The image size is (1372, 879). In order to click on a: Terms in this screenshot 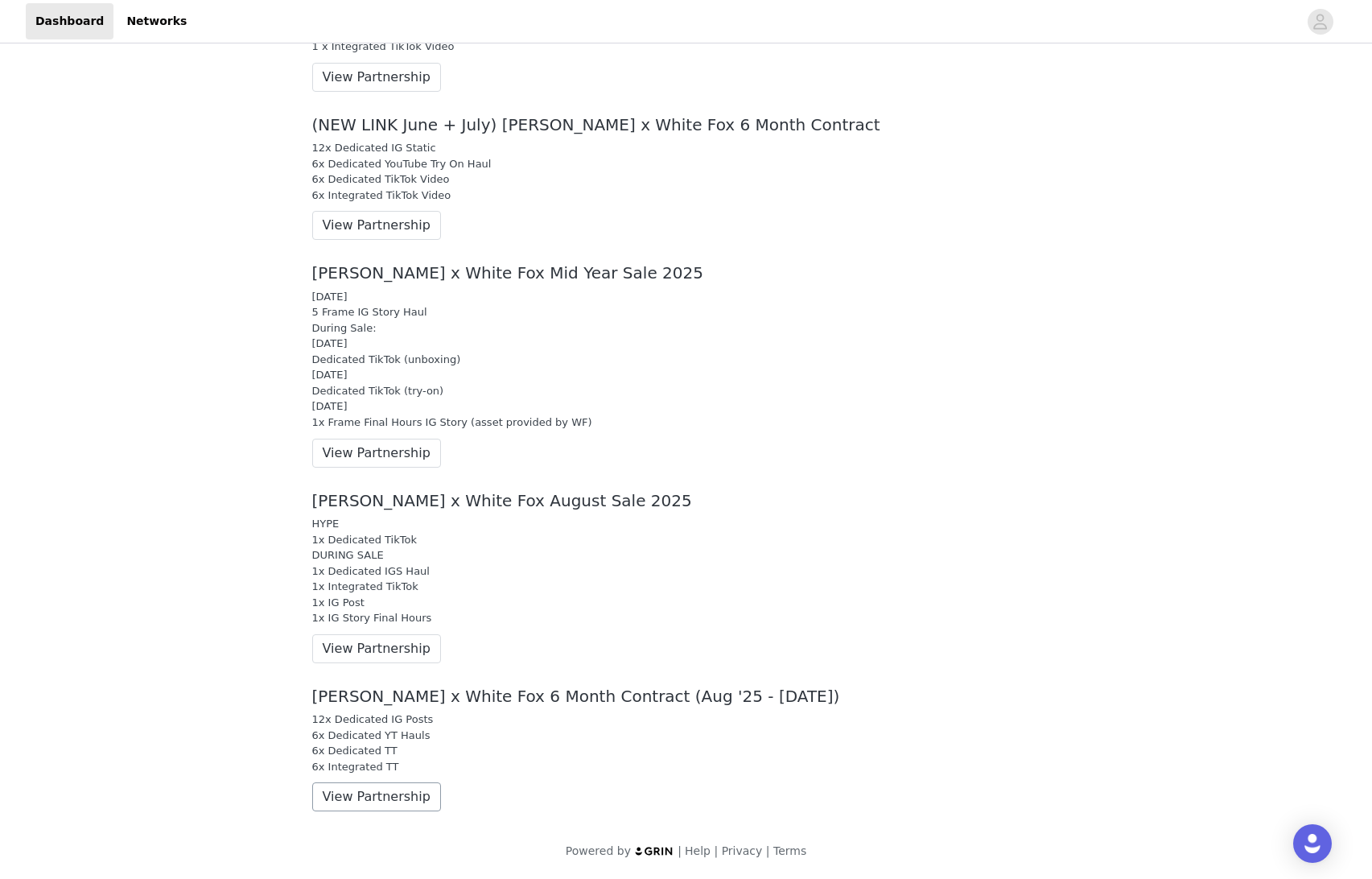, I will do `click(789, 851)`.